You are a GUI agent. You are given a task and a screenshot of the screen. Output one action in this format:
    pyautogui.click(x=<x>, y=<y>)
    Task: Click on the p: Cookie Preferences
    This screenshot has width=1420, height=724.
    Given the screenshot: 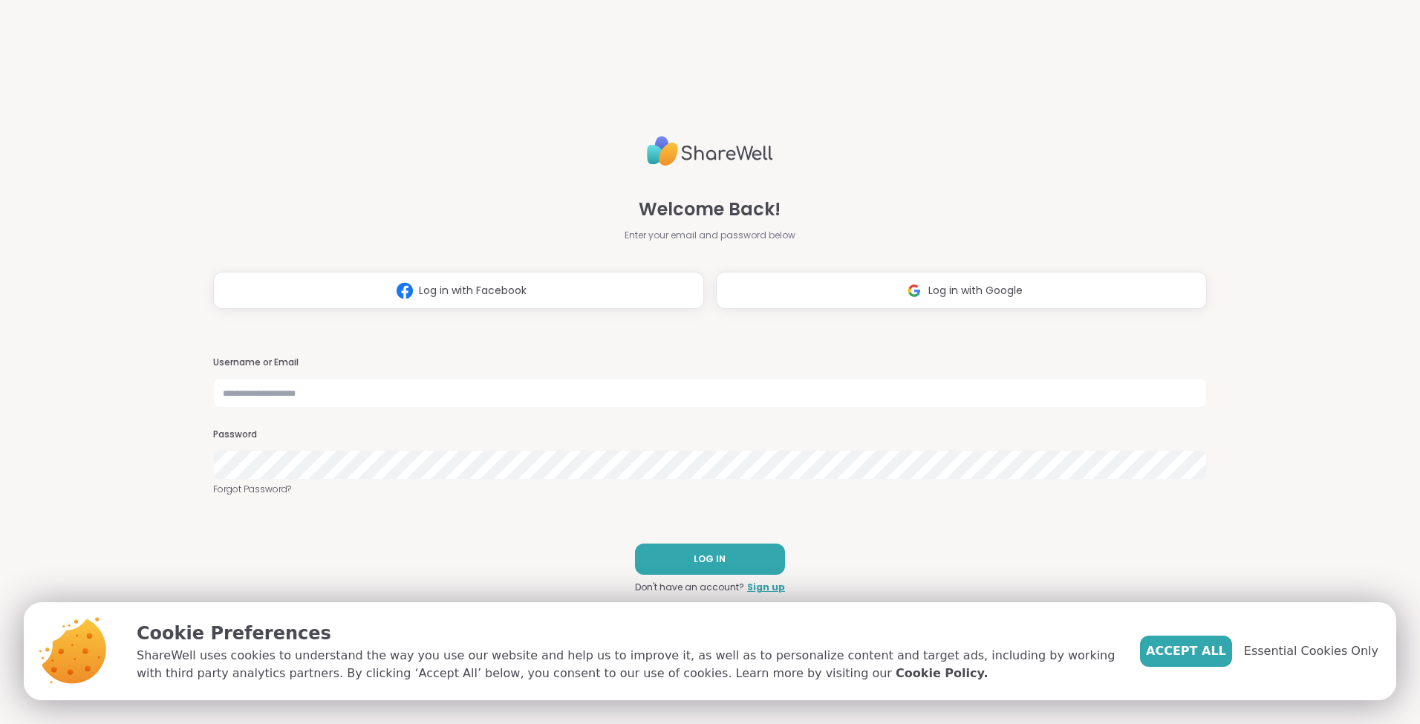 What is the action you would take?
    pyautogui.click(x=626, y=633)
    